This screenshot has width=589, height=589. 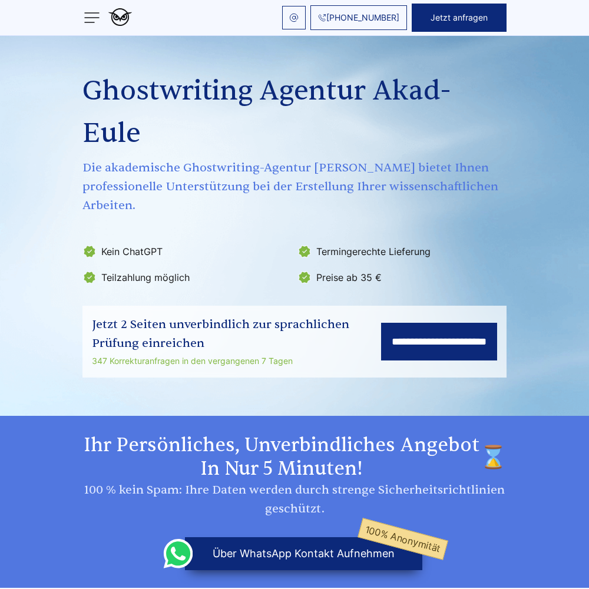 What do you see at coordinates (236, 334) in the screenshot?
I see `div: Jetzt 2 Seiten unverbindlich zur sprachlichen Prüfung einreichen` at bounding box center [236, 334].